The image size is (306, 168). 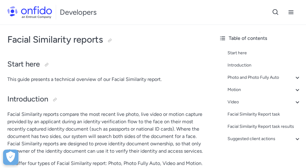 What do you see at coordinates (107, 79) in the screenshot?
I see `p: This guide presents a technical overview of our Facial Similarity report.` at bounding box center [107, 79].